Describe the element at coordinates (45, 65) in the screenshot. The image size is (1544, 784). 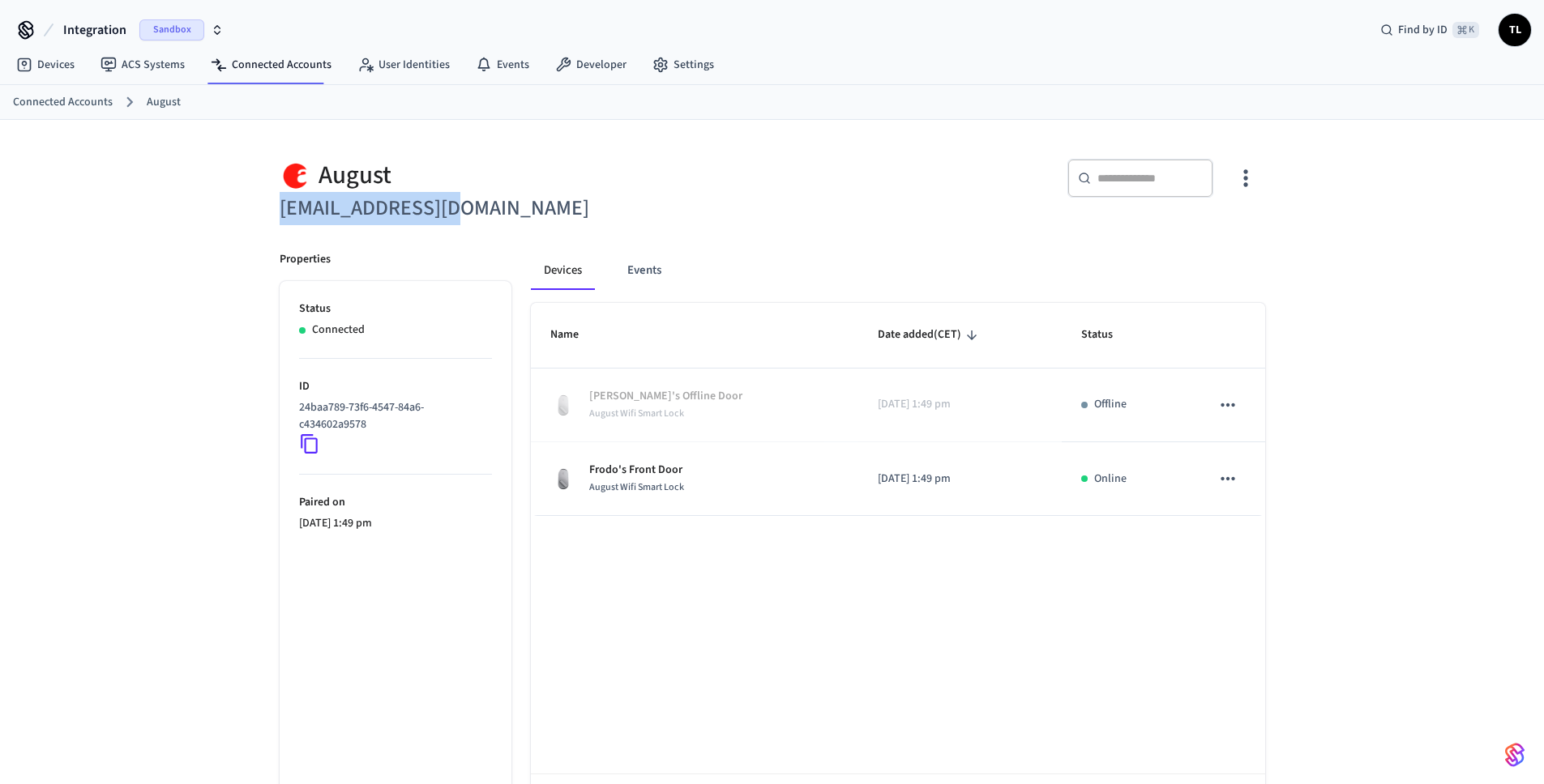
I see `a: Devices` at that location.